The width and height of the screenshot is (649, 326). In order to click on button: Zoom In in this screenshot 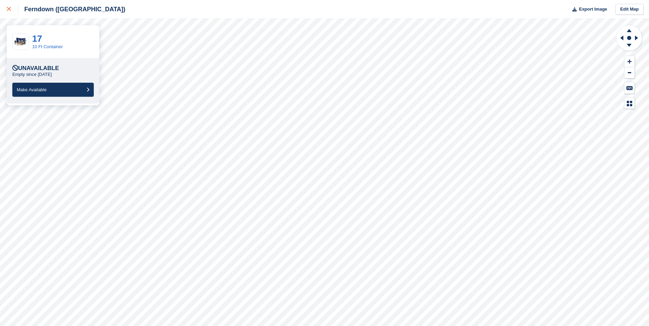, I will do `click(630, 62)`.